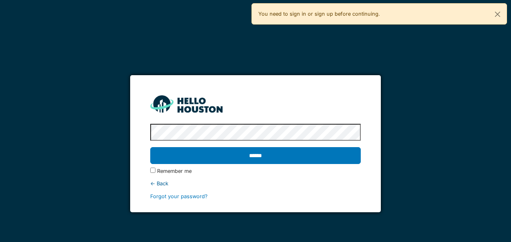 This screenshot has width=511, height=242. Describe the element at coordinates (497, 14) in the screenshot. I see `button: Close` at that location.